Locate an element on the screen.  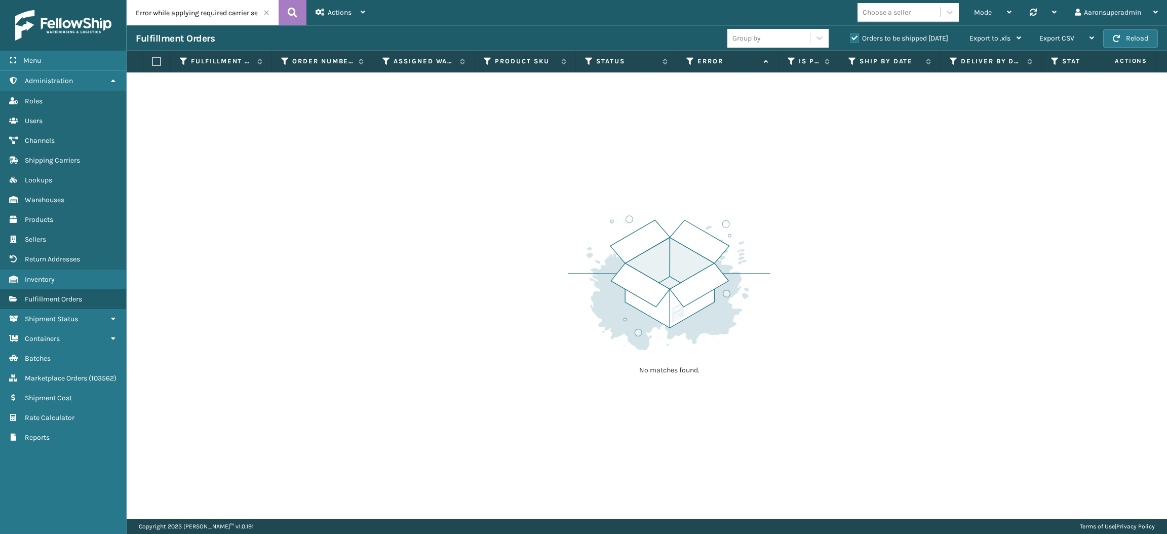
span: Shipping Carriers is located at coordinates (52, 160).